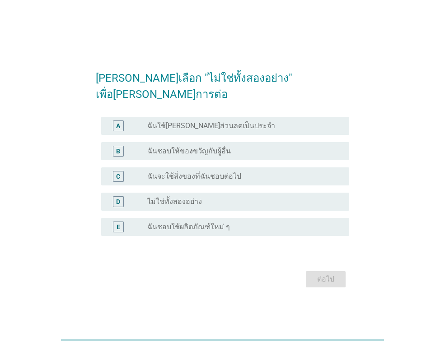  I want to click on div: A, so click(118, 126).